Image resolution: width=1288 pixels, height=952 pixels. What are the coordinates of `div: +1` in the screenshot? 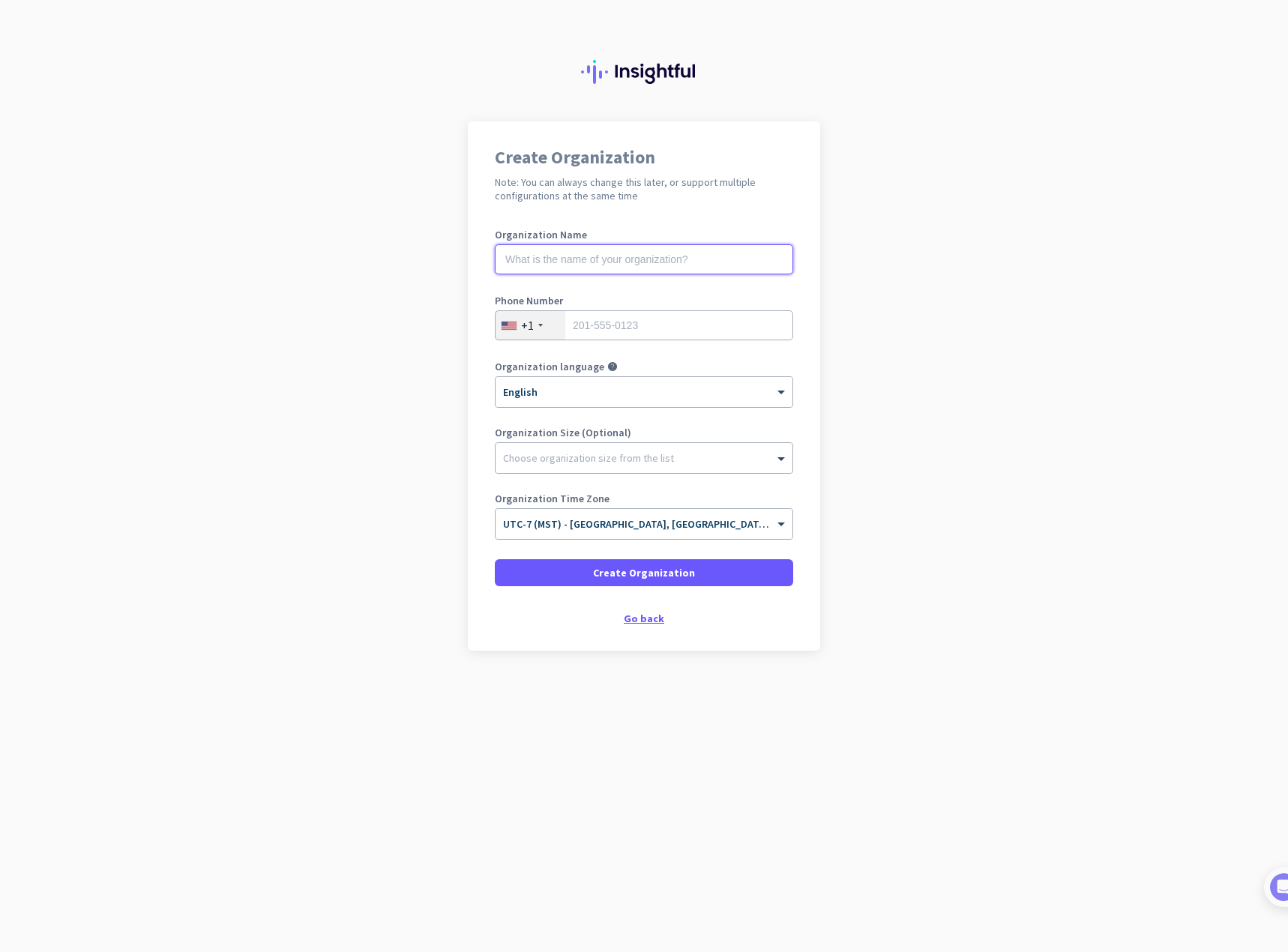 It's located at (527, 326).